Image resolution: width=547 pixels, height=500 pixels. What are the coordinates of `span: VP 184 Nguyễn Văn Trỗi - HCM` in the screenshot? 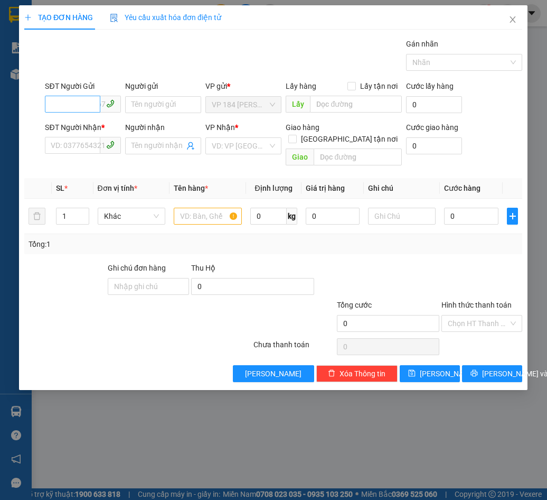 It's located at (244, 105).